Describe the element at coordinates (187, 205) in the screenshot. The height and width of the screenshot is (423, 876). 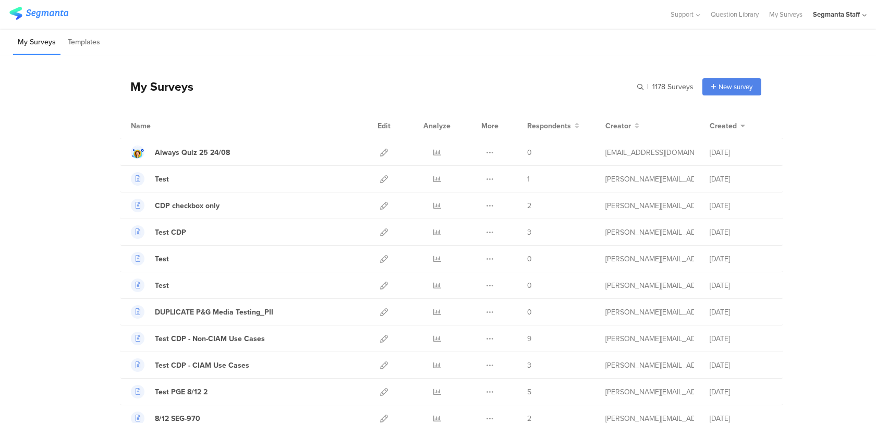
I see `div: CDP checkbox only` at that location.